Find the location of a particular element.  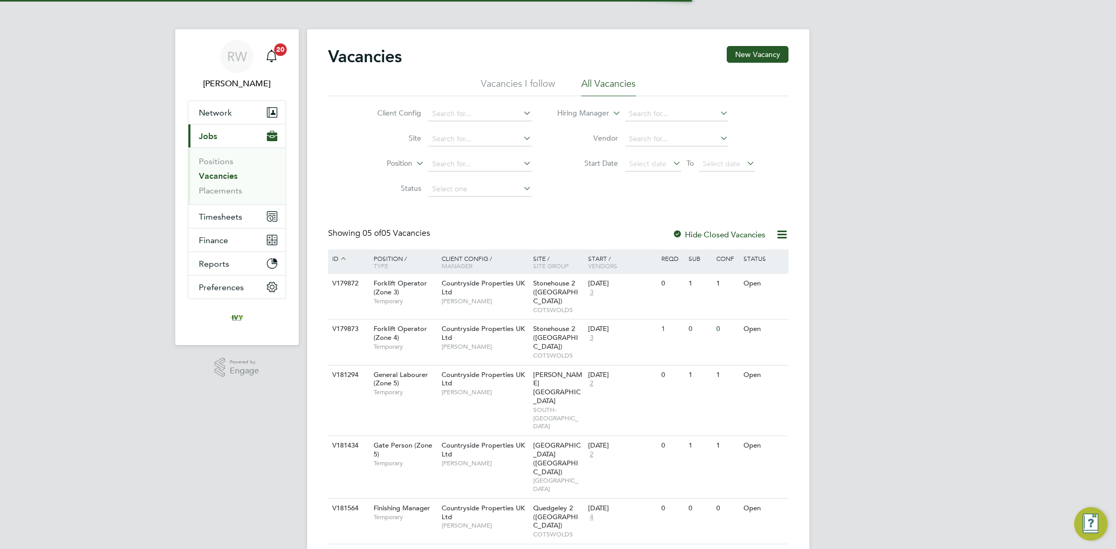

button: Network is located at coordinates (237, 112).